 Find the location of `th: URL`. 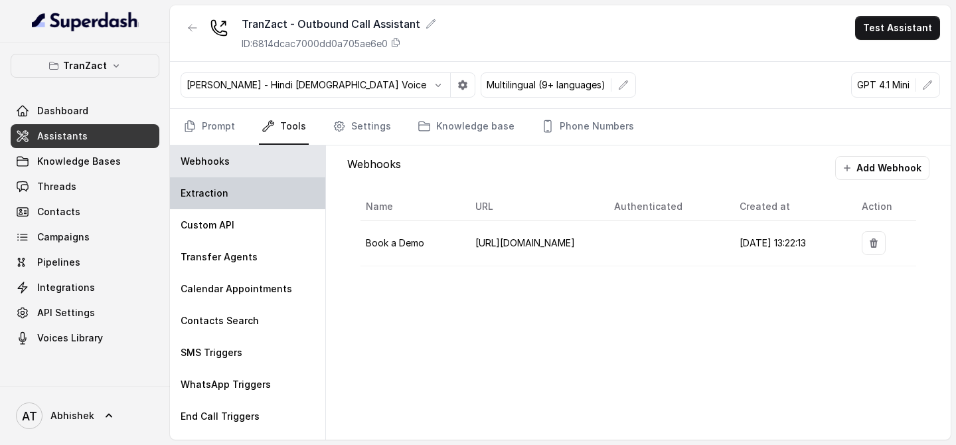

th: URL is located at coordinates (534, 206).